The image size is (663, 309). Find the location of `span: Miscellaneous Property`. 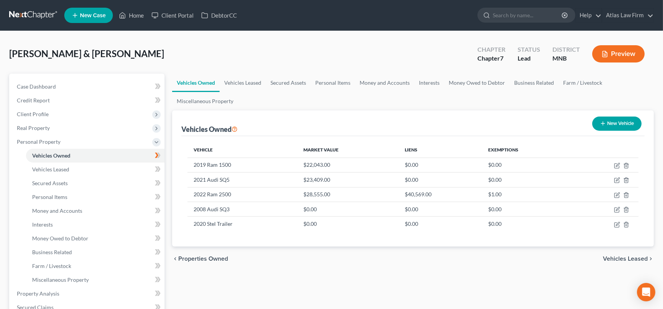

span: Miscellaneous Property is located at coordinates (60, 279).